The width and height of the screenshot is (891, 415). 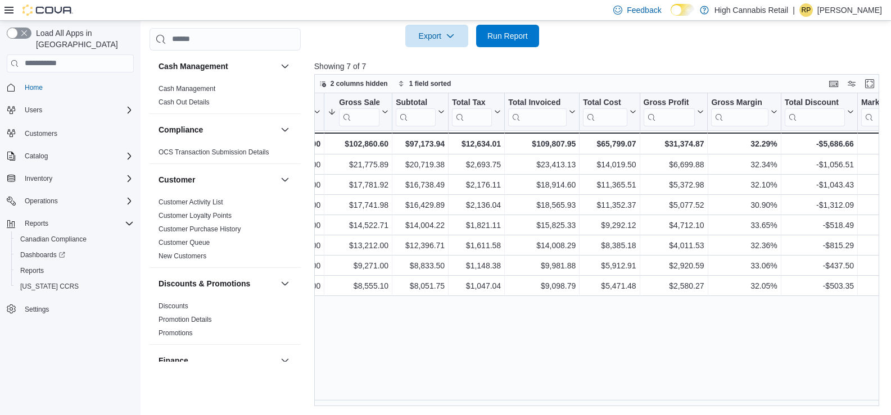 What do you see at coordinates (673, 225) in the screenshot?
I see `div: $4,712.10` at bounding box center [673, 225].